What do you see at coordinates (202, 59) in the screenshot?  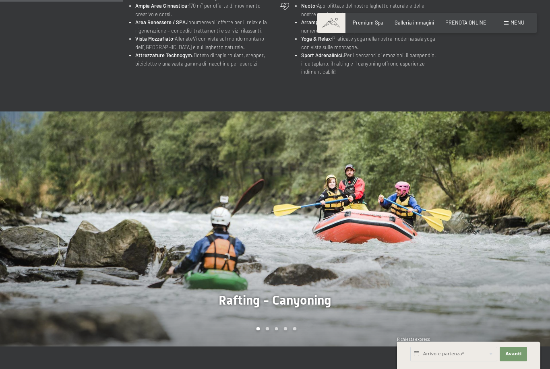 I see `li: Dotato di tapis roulant, stepper, biciclette e una vasta gamma di macchine per esercizi.` at bounding box center [202, 59].